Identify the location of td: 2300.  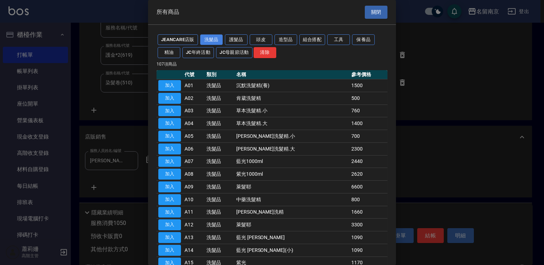
(368, 149).